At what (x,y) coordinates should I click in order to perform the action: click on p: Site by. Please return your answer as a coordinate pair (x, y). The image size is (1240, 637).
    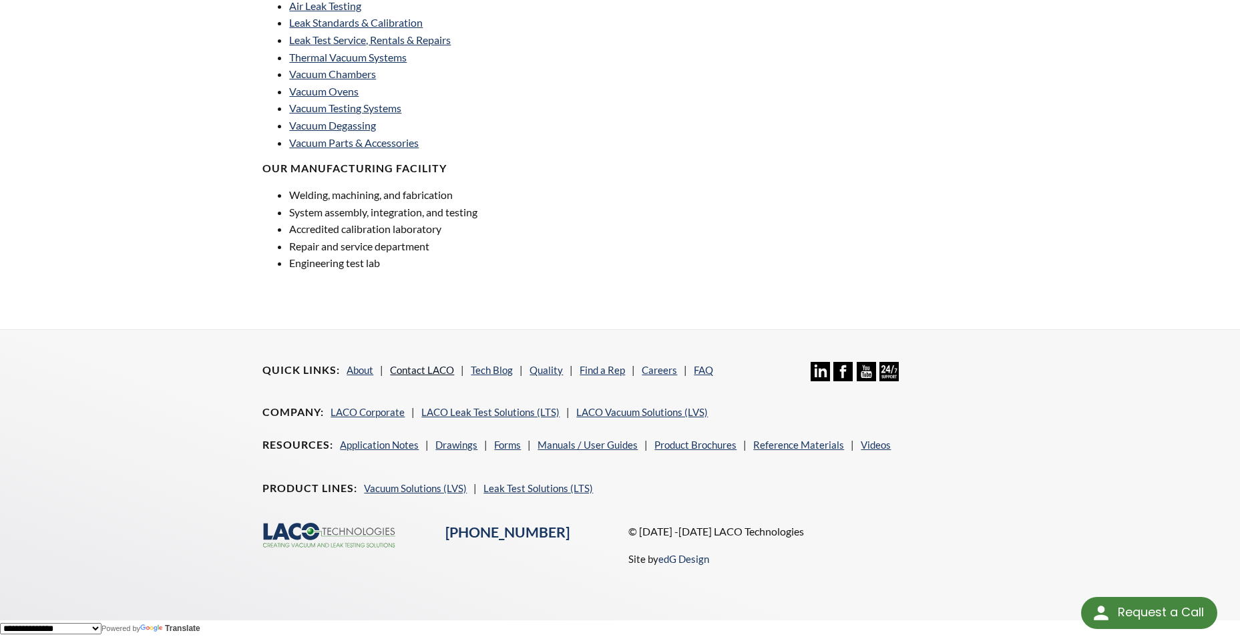
    Looking at the image, I should click on (668, 559).